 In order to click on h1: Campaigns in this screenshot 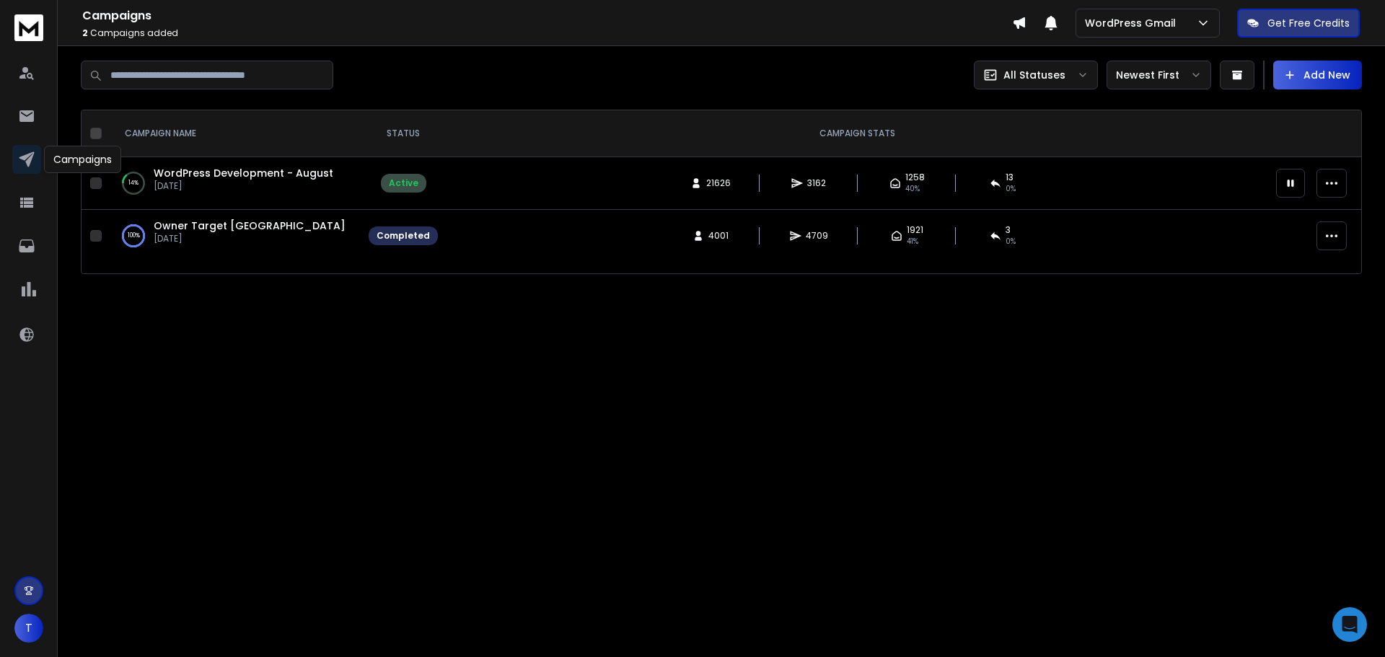, I will do `click(547, 16)`.